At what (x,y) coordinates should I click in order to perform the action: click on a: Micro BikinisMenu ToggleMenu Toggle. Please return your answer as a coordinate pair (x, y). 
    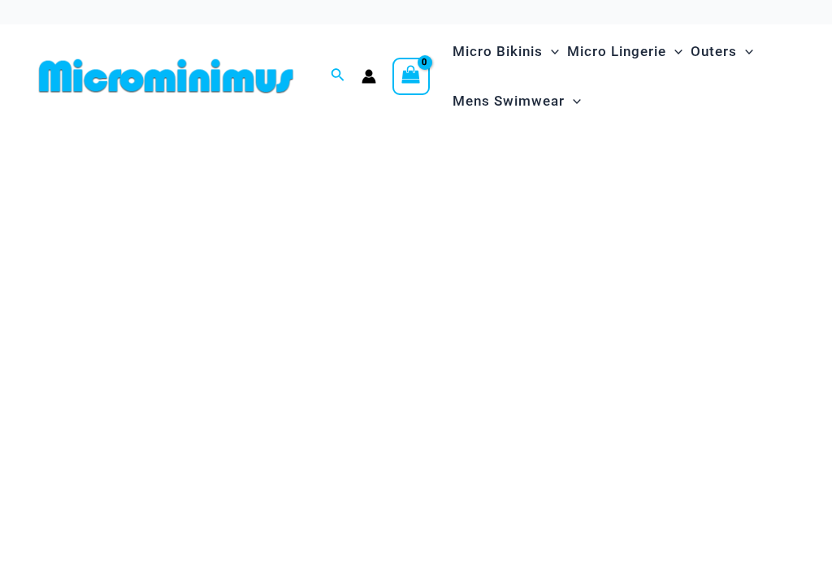
    Looking at the image, I should click on (505, 51).